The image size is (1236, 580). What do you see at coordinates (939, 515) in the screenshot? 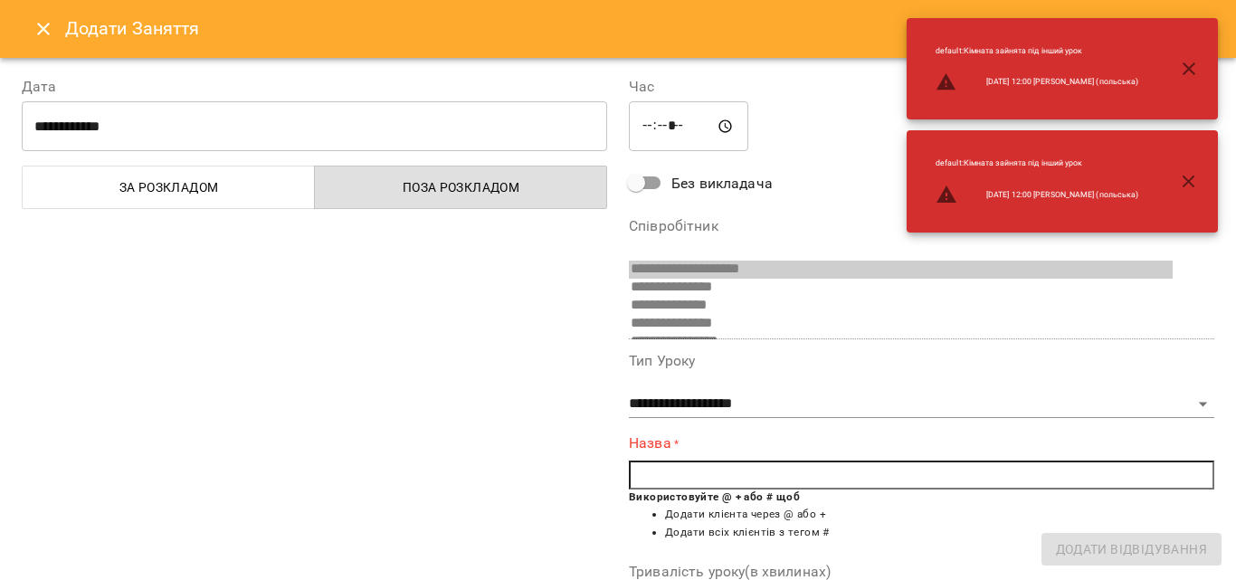
I see `li: Додати клієнта через @ або +` at bounding box center [939, 515].